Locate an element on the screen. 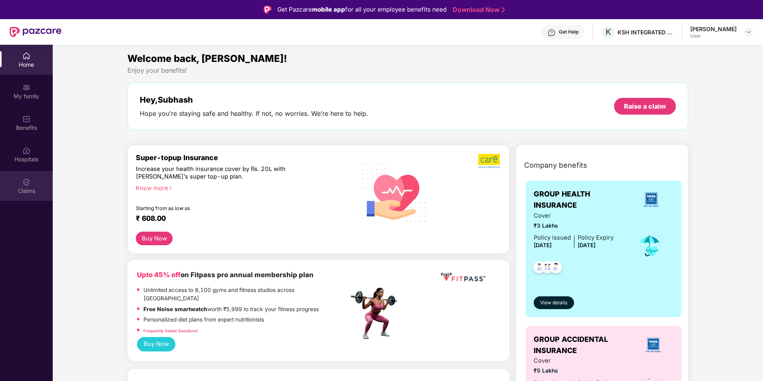  div: Policy Expiry is located at coordinates (596, 238).